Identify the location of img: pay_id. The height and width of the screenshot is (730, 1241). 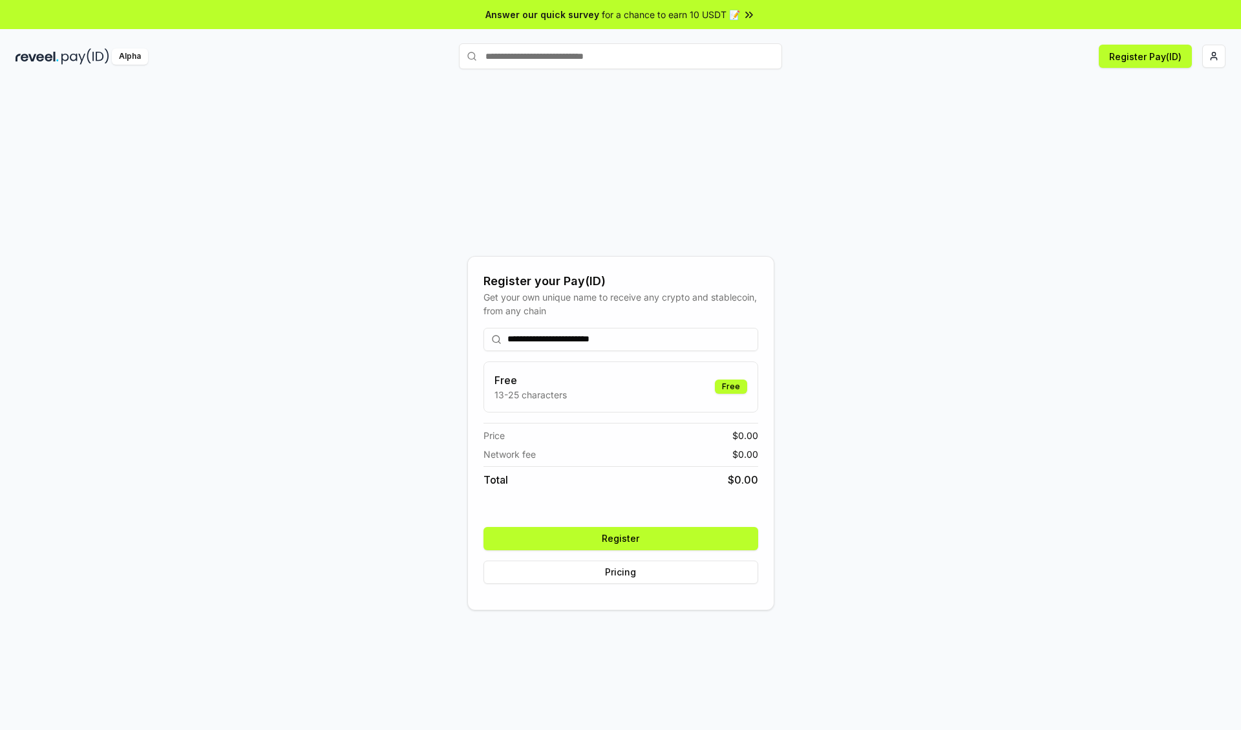
(85, 56).